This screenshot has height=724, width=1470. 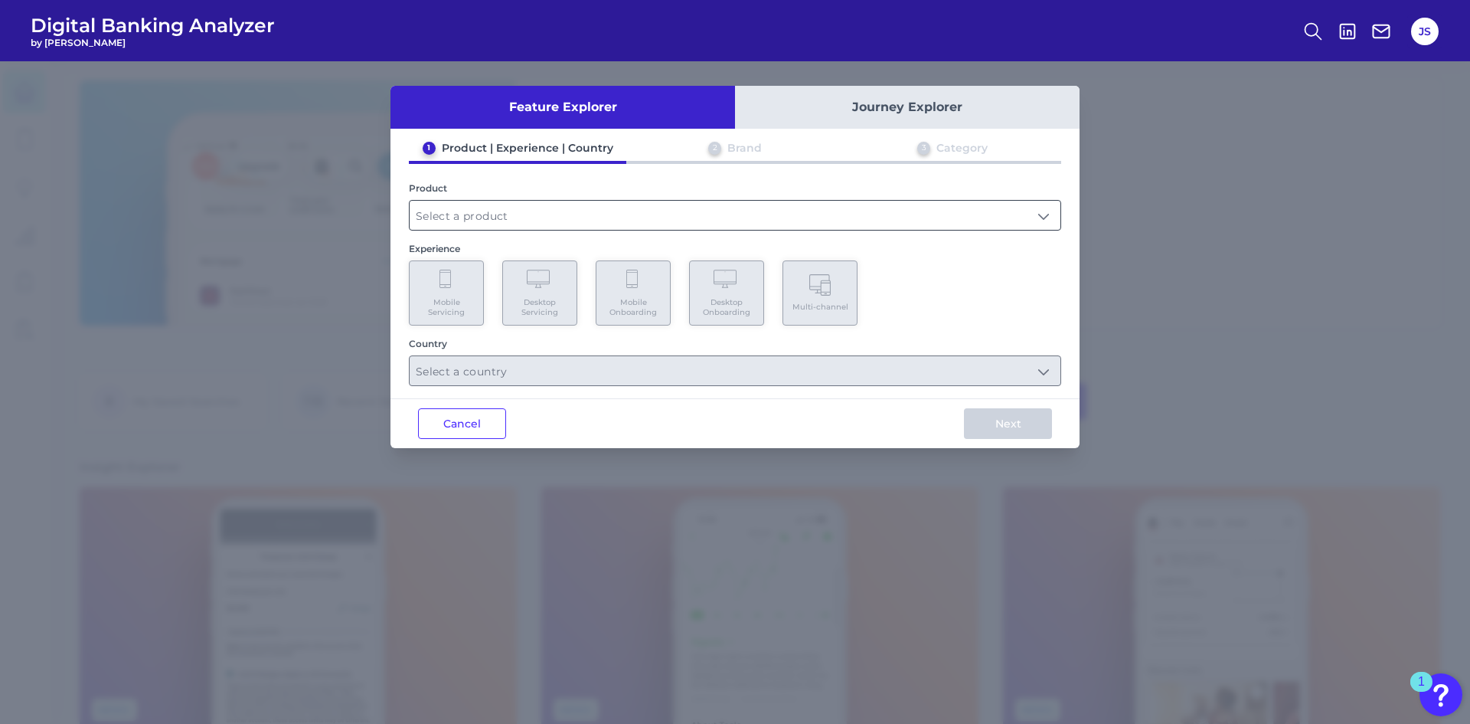 I want to click on button: Next, so click(x=1008, y=423).